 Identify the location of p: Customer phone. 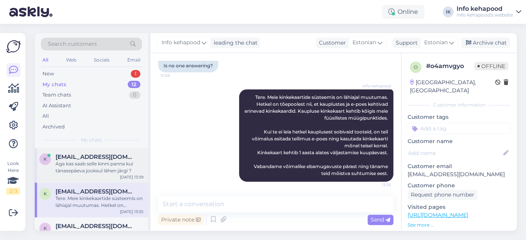
(459, 186).